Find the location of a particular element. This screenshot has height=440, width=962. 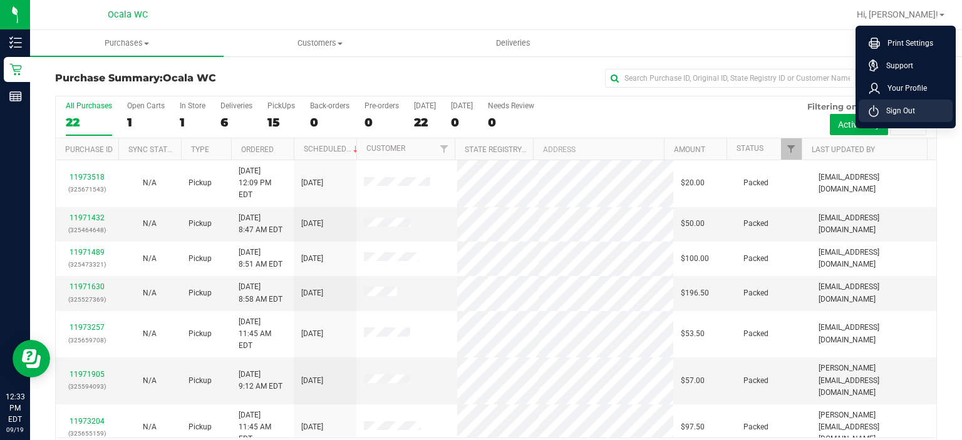

a: Deliveries is located at coordinates (513, 43).